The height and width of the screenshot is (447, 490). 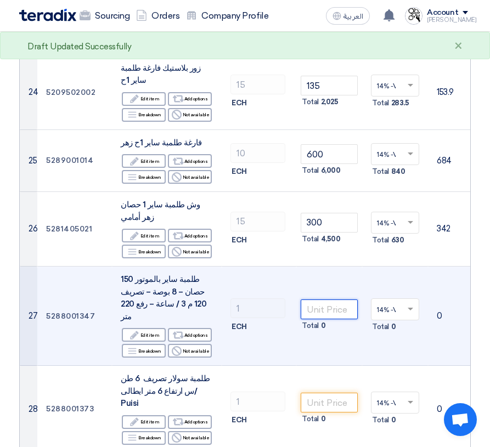 I want to click on span: 283.5, so click(x=400, y=103).